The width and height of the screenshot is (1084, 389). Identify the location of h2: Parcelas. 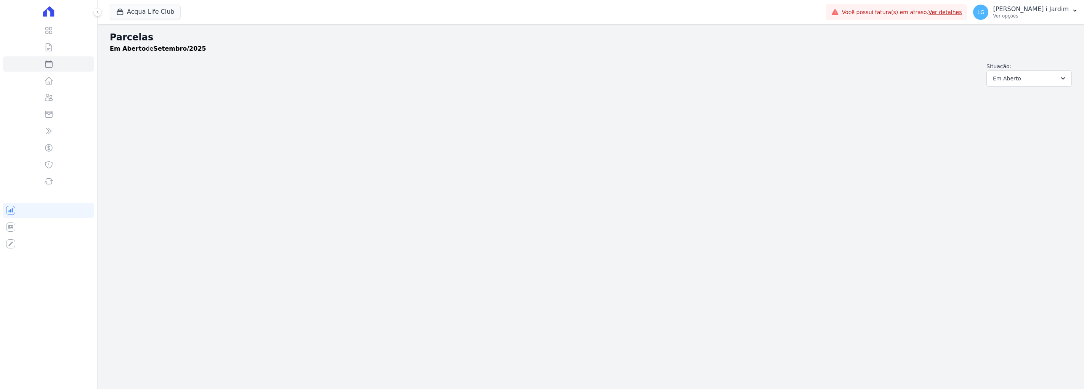
(591, 37).